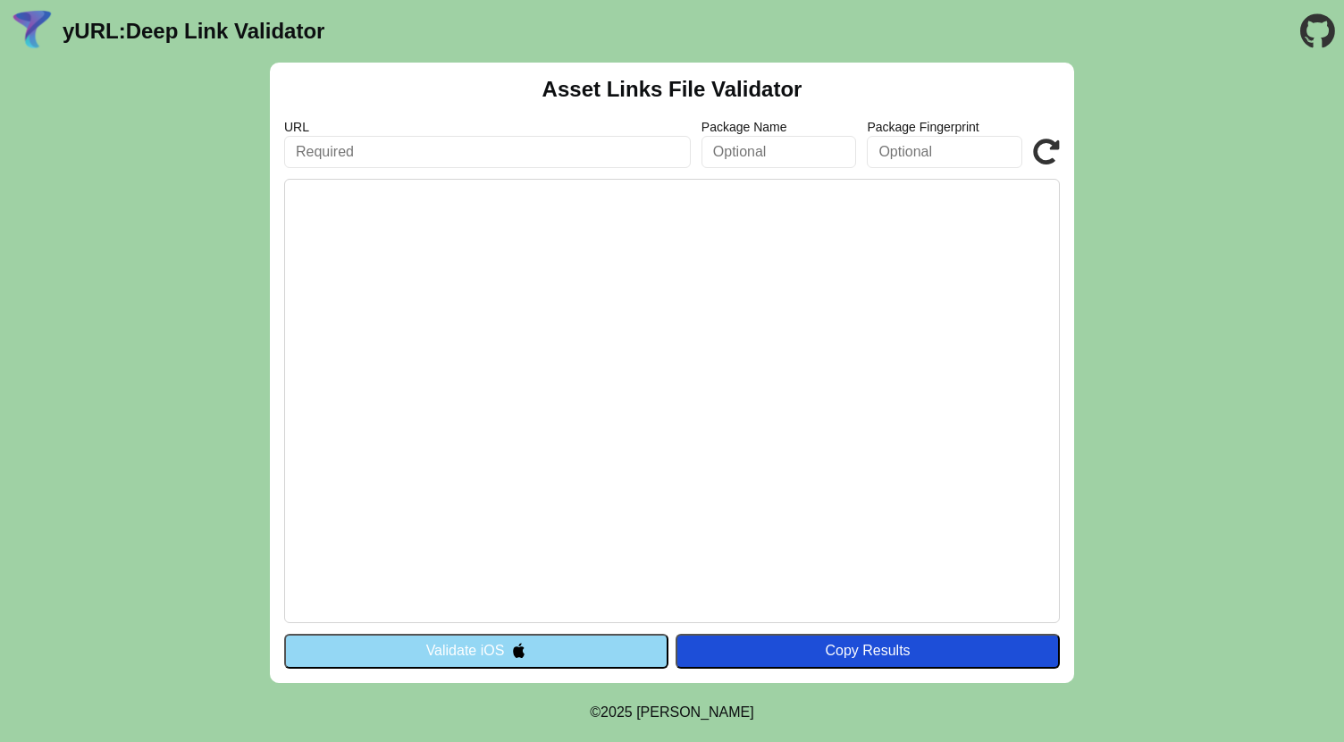 This screenshot has width=1344, height=742. Describe the element at coordinates (779, 127) in the screenshot. I see `label: Package Name` at that location.